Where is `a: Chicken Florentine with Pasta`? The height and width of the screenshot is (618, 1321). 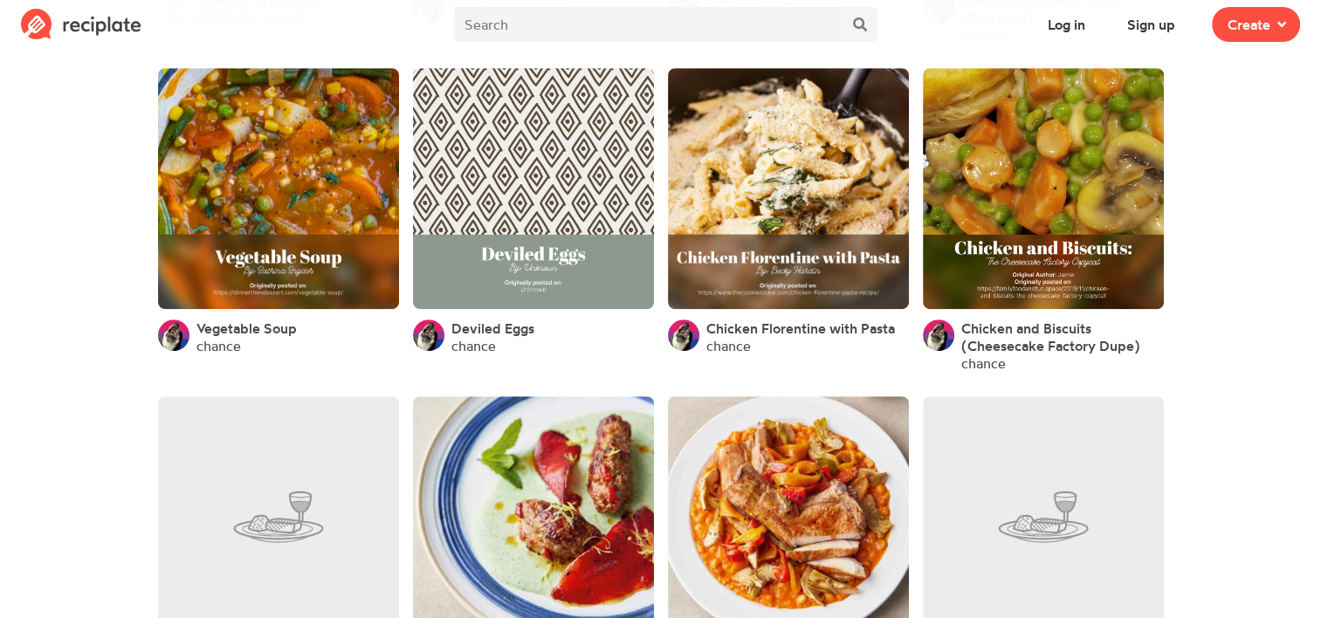
a: Chicken Florentine with Pasta is located at coordinates (801, 328).